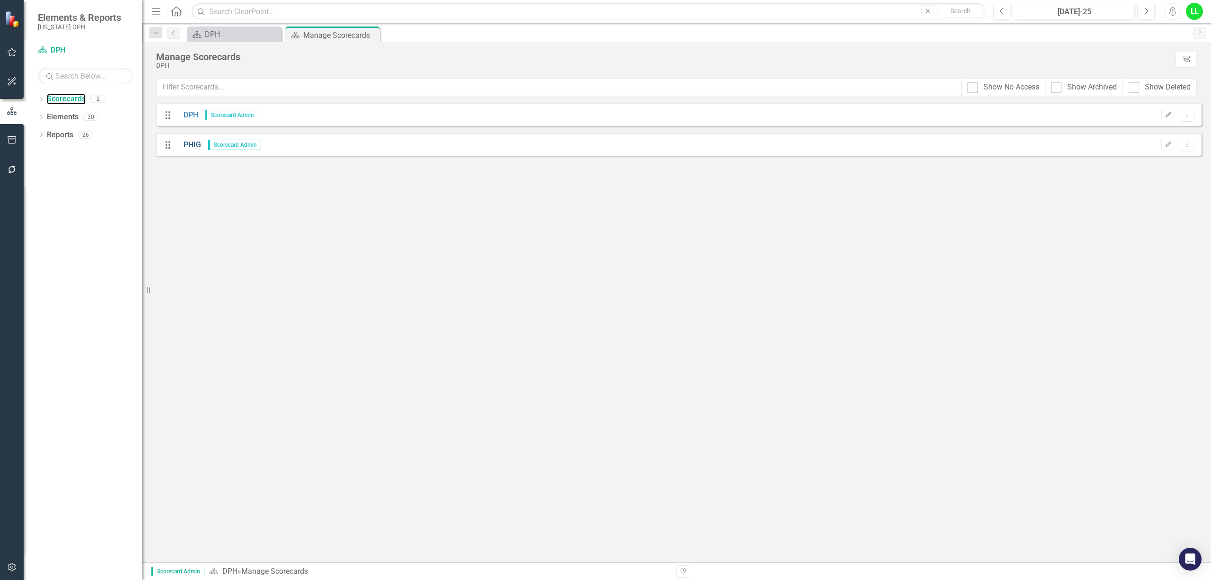 The height and width of the screenshot is (580, 1211). Describe the element at coordinates (1092, 87) in the screenshot. I see `div: Show Archived` at that location.